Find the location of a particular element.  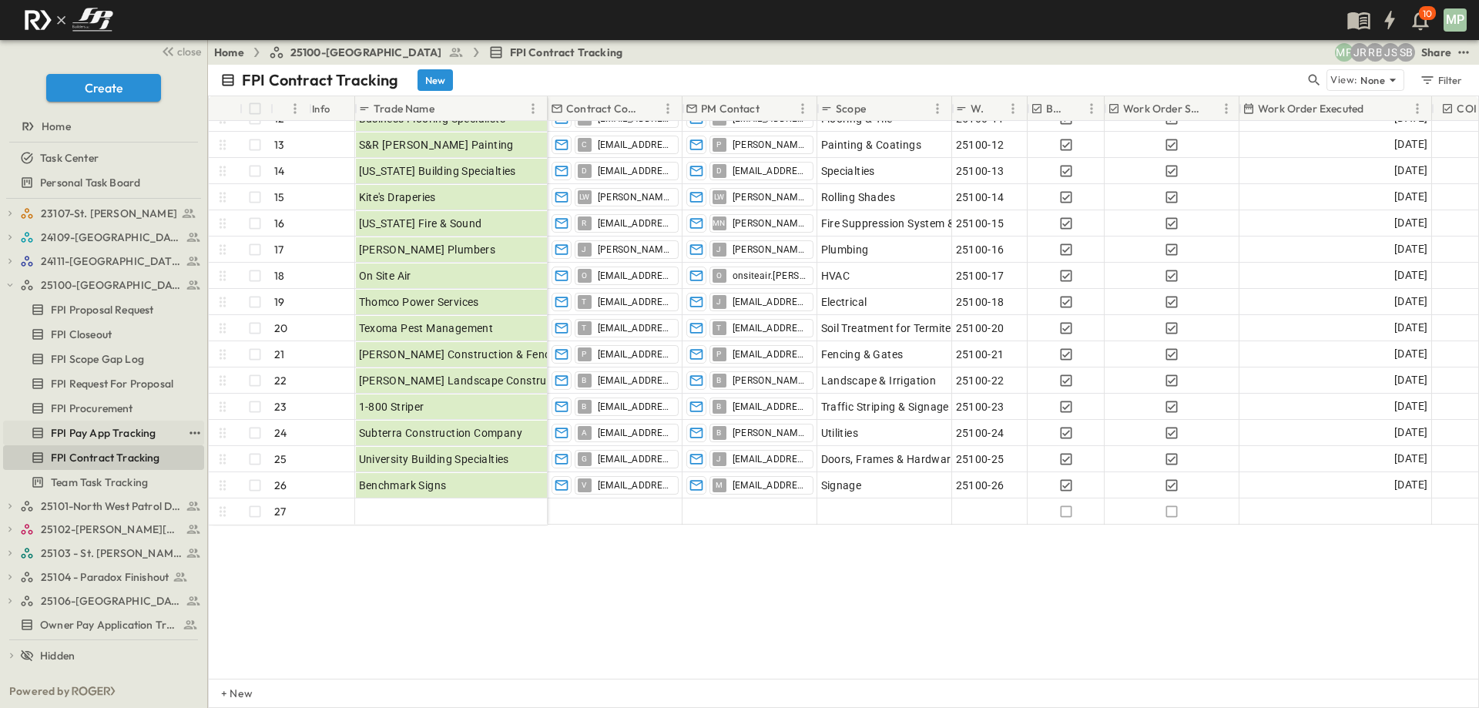

span: 25100-16 is located at coordinates (980, 250).